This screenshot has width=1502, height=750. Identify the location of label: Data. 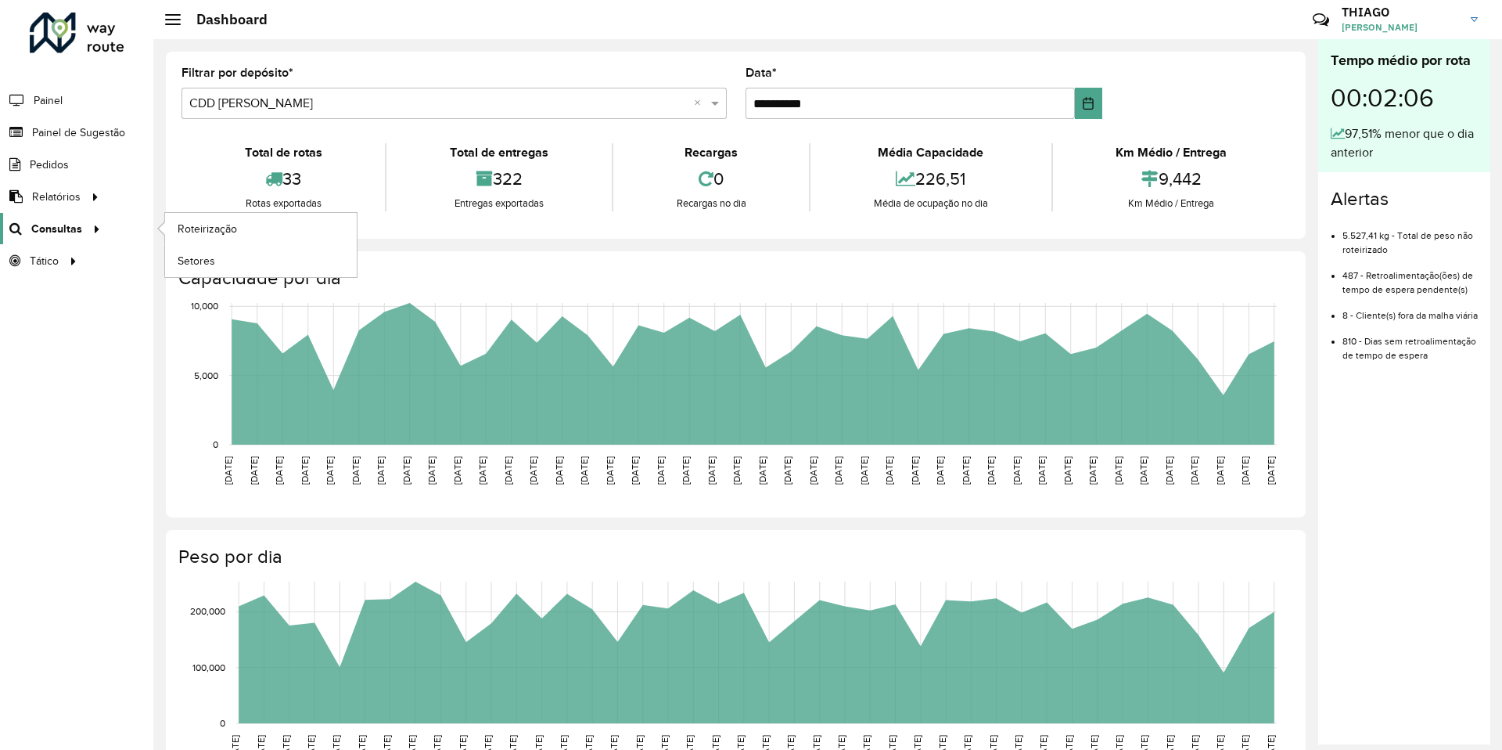
(761, 73).